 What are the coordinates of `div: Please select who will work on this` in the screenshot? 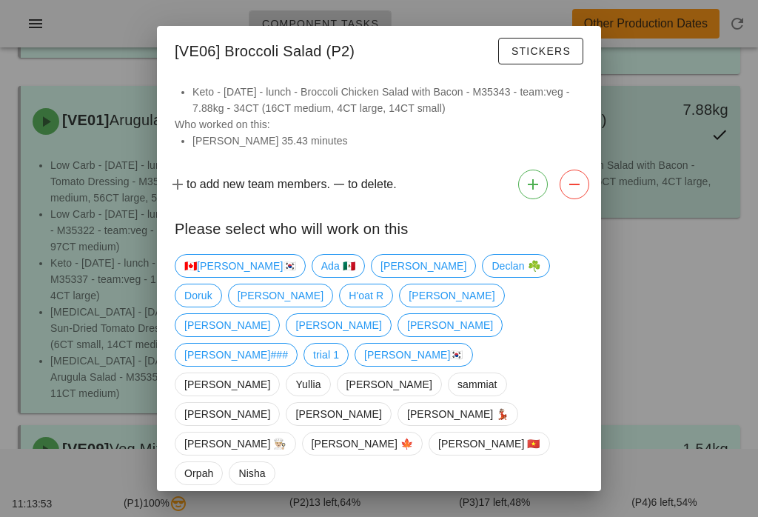 It's located at (379, 227).